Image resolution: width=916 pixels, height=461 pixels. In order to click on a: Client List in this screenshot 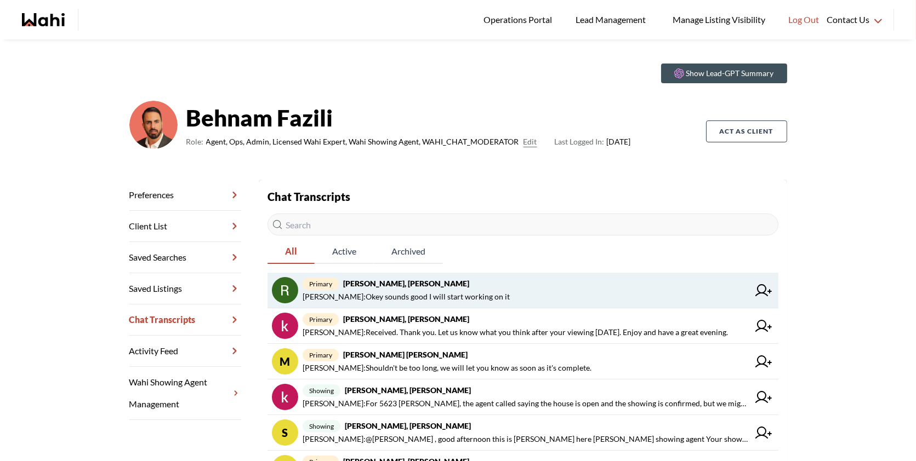, I will do `click(185, 226)`.